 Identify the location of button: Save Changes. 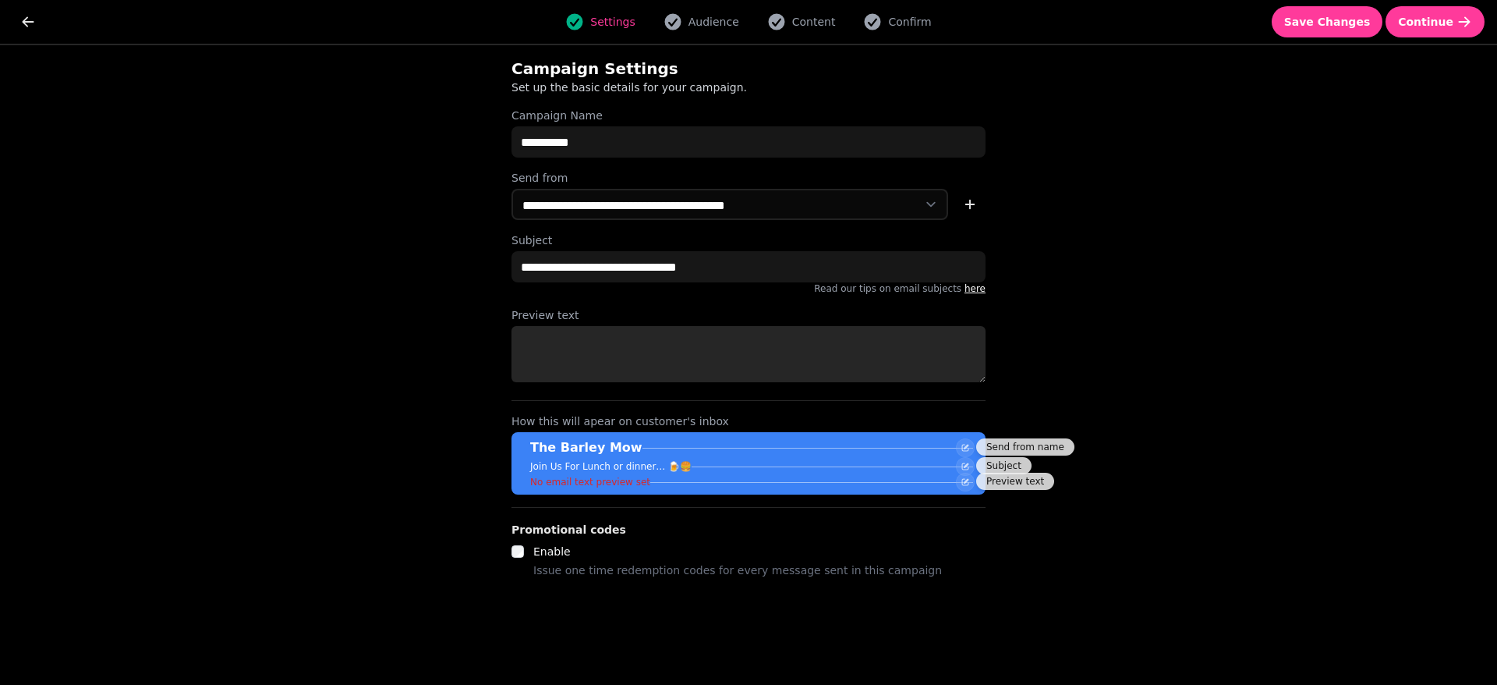
(1327, 22).